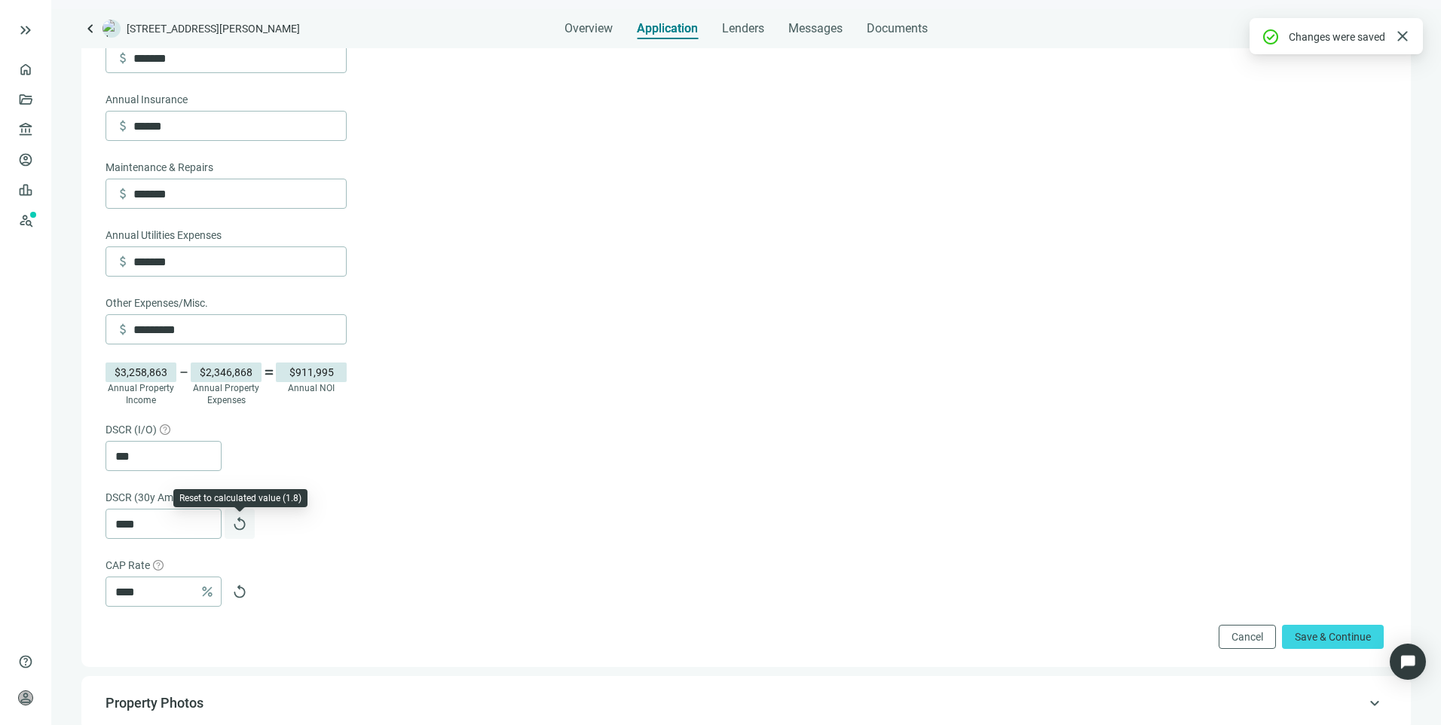 The width and height of the screenshot is (1441, 725). I want to click on span: DSCR (30y Amortized v.), so click(162, 497).